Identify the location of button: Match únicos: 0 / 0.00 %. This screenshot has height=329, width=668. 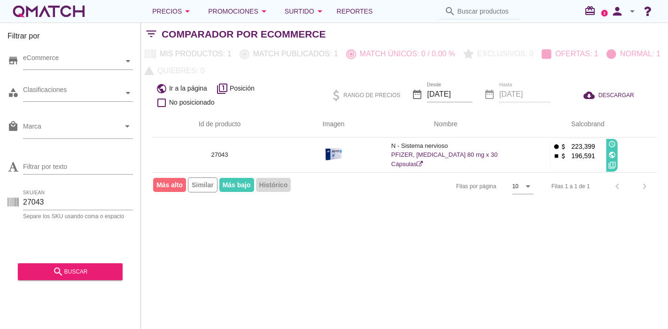
(401, 54).